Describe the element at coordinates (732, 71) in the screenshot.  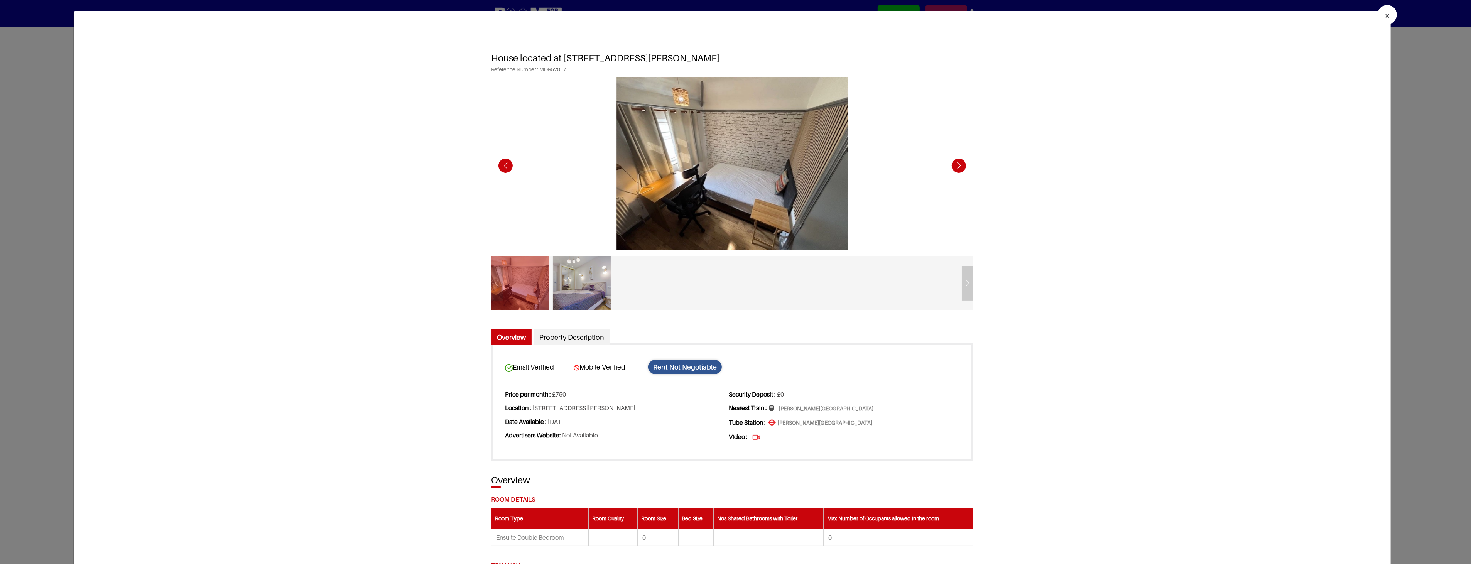
I see `span: Reference Number : MOR52017` at that location.